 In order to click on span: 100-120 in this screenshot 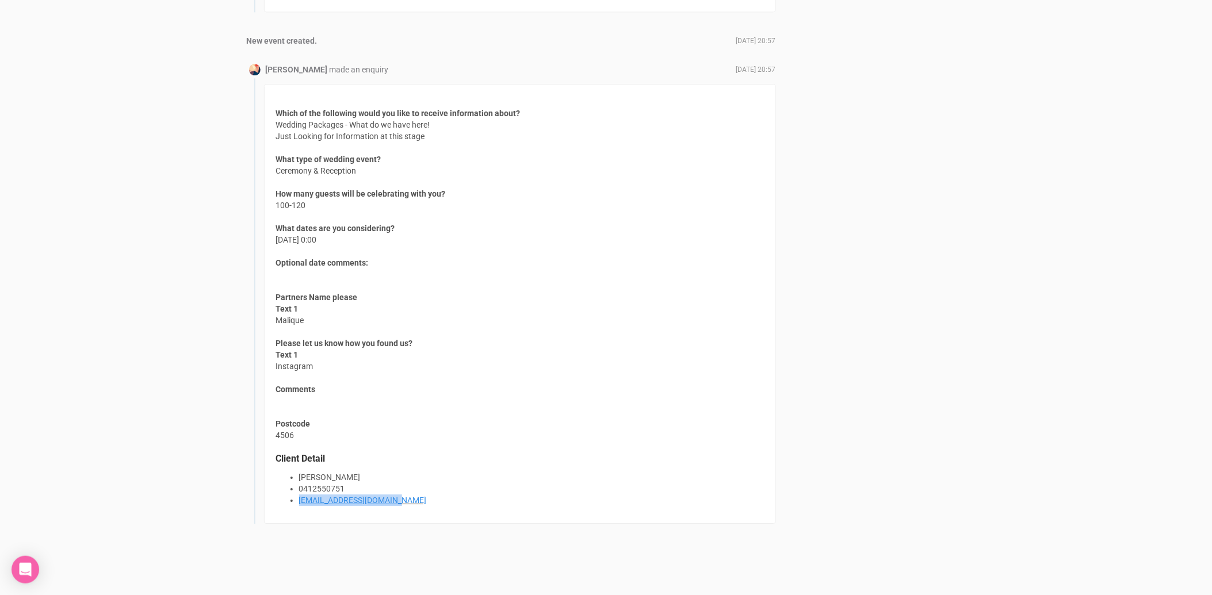, I will do `click(361, 200)`.